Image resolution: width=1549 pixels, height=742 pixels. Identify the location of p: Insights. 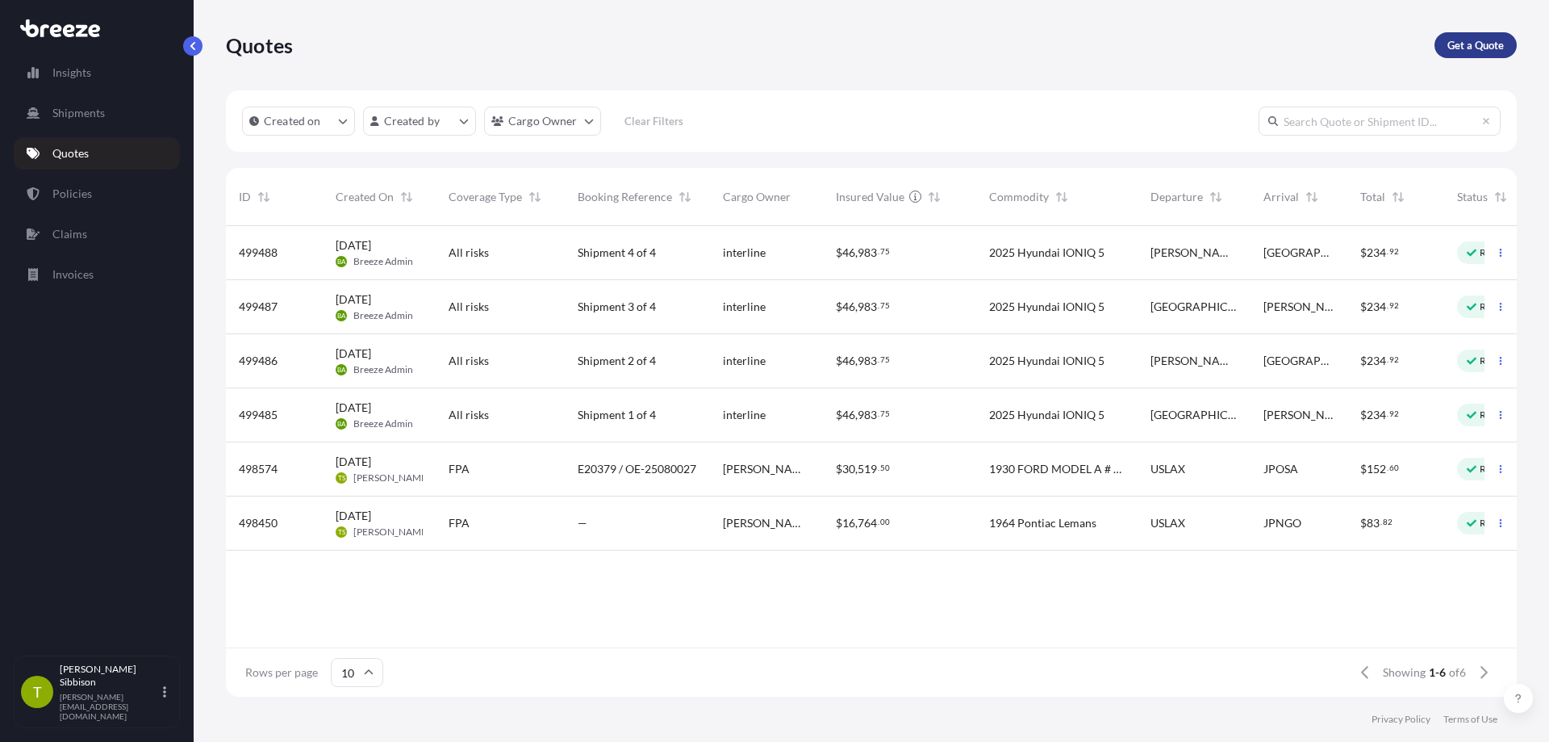
(72, 73).